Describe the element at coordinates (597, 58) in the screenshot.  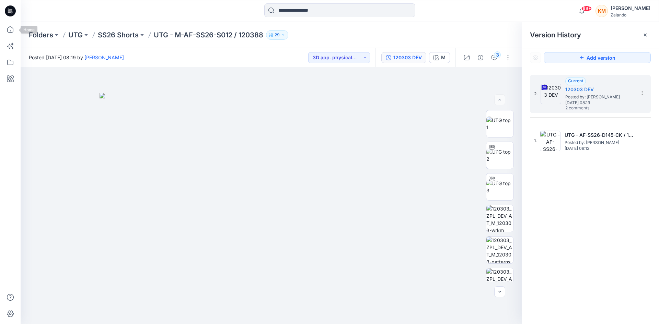
I see `button: Add version` at that location.